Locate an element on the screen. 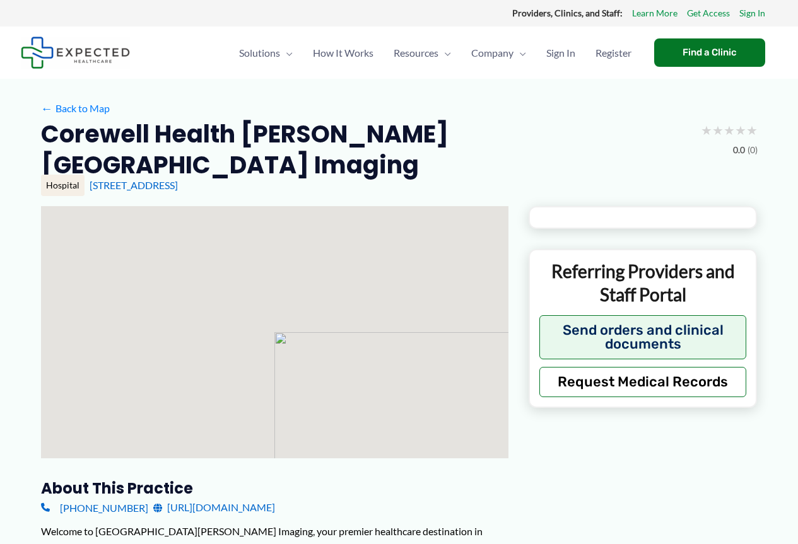 This screenshot has height=544, width=798. button: Request Medical Records is located at coordinates (642, 382).